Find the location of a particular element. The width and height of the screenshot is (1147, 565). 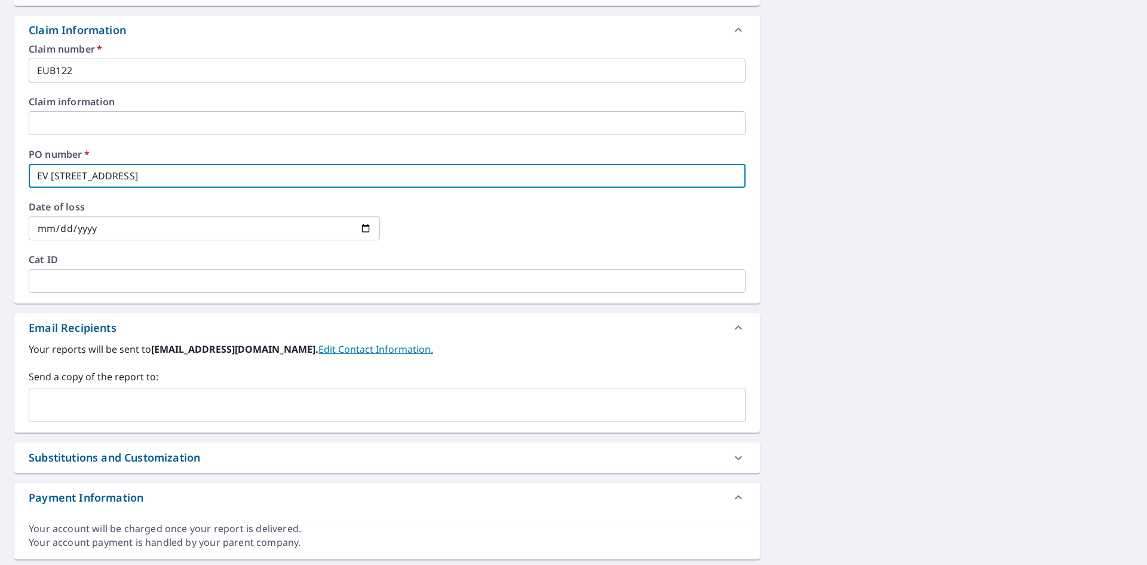

label: Claim information is located at coordinates (387, 102).